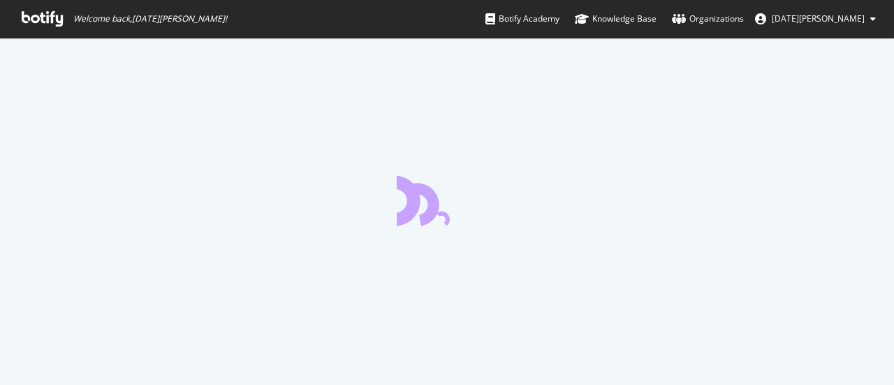 Image resolution: width=894 pixels, height=385 pixels. What do you see at coordinates (447, 201) in the screenshot?
I see `div: animation` at bounding box center [447, 201].